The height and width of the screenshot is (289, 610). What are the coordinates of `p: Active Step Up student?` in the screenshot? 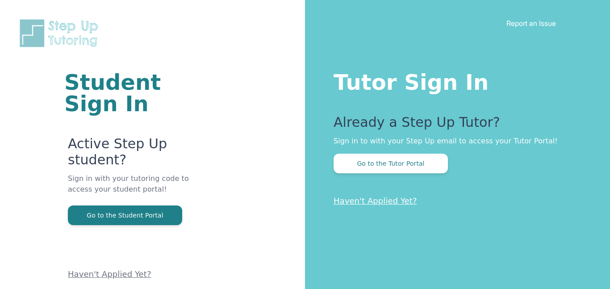 It's located at (133, 154).